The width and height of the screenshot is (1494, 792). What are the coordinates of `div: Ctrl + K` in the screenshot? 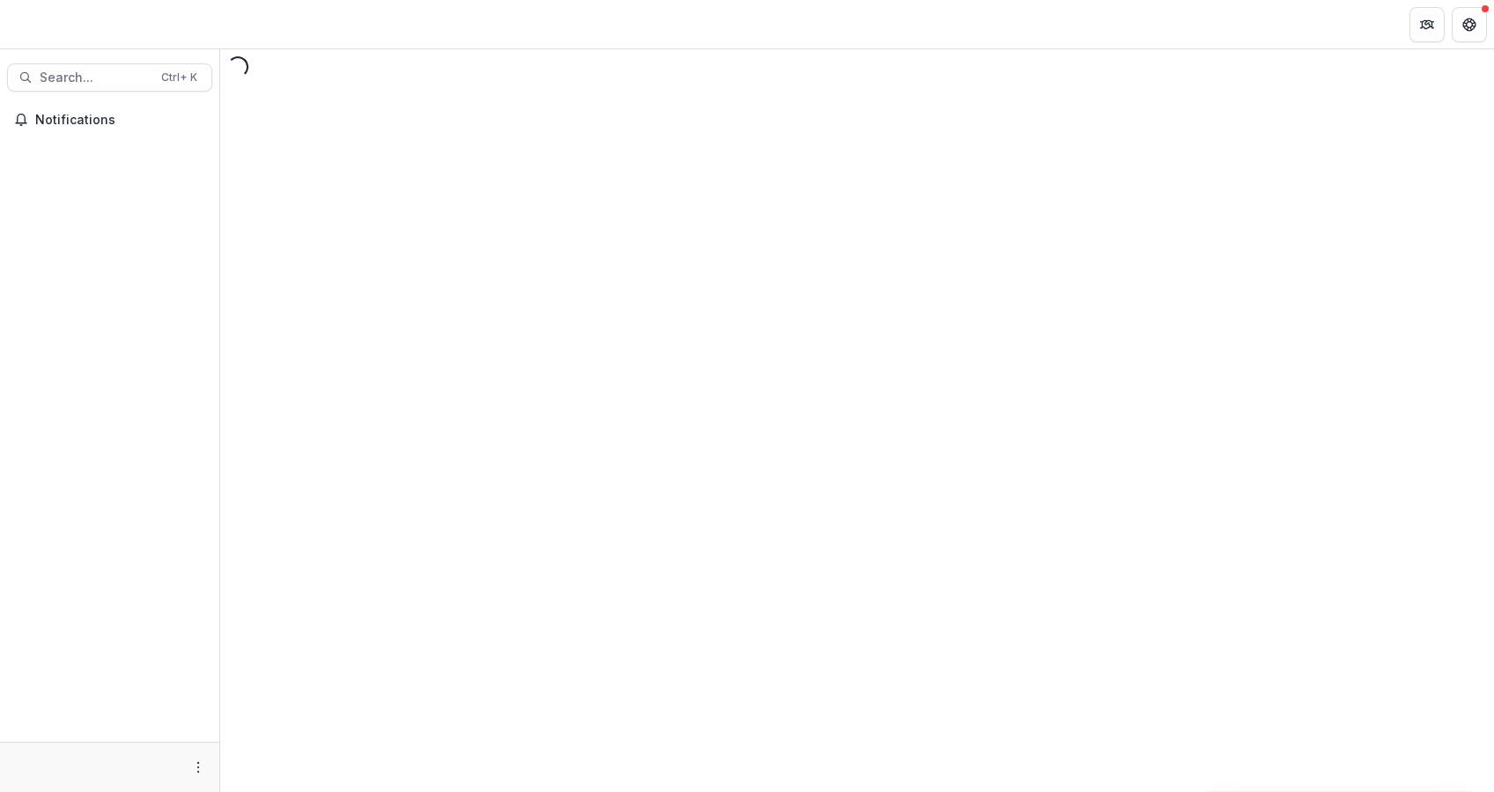 It's located at (179, 77).